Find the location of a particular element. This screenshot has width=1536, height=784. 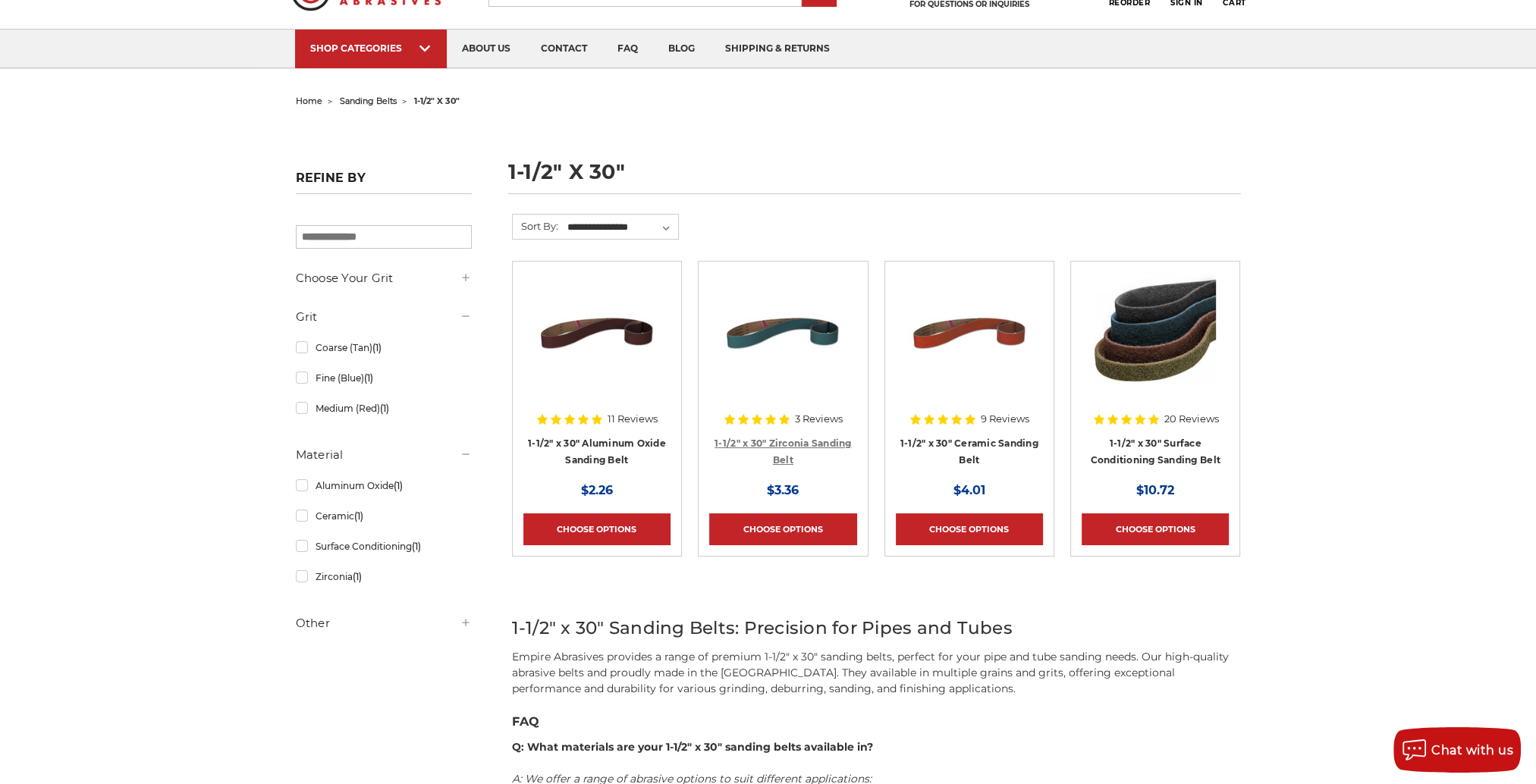

button: Chat with us is located at coordinates (1458, 750).